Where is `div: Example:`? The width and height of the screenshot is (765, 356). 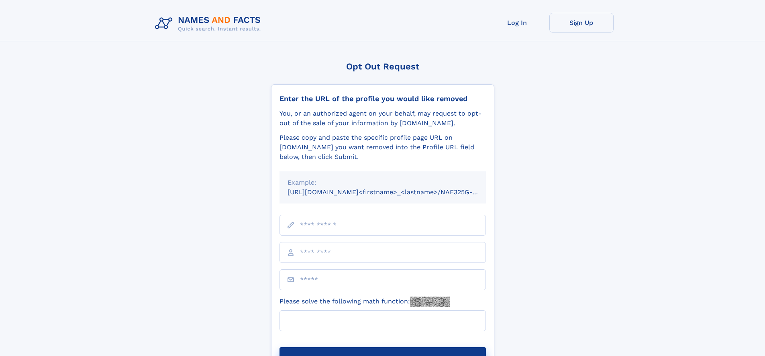
div: Example: is located at coordinates (383, 183).